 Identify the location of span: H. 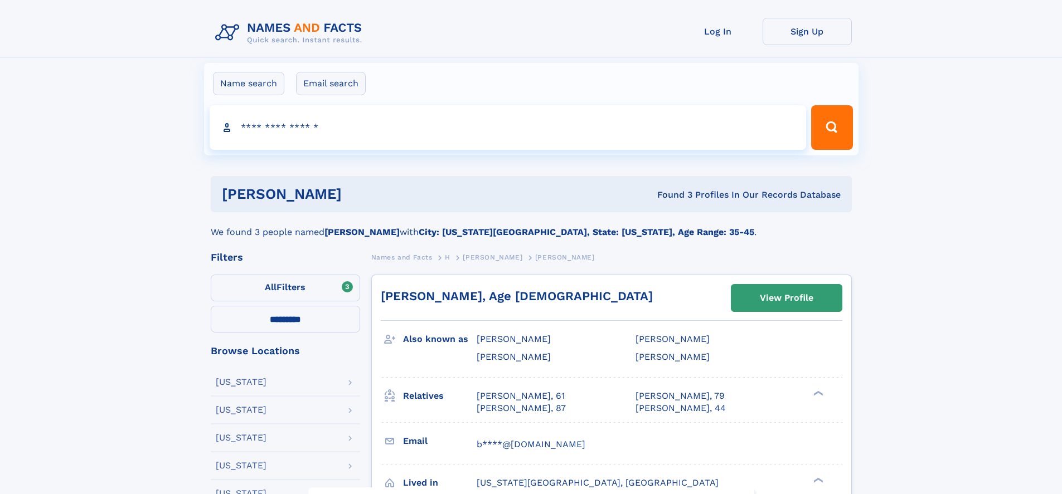
(448, 257).